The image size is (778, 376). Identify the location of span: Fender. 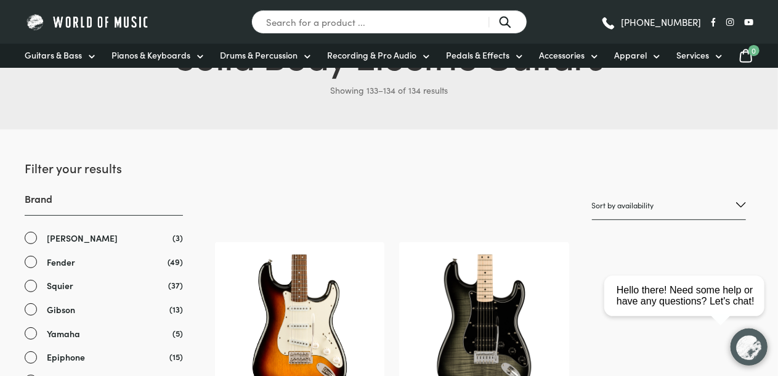
(61, 262).